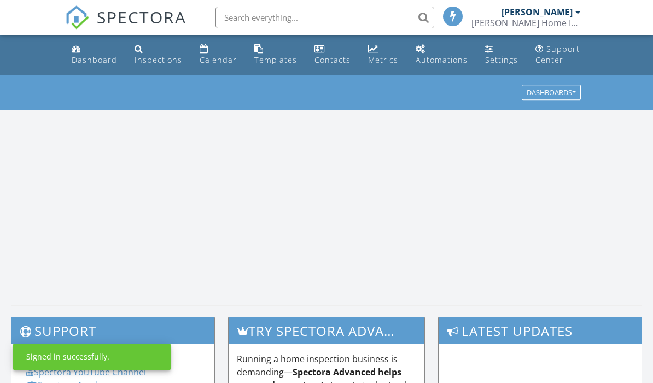  What do you see at coordinates (218, 60) in the screenshot?
I see `div: Calendar` at bounding box center [218, 60].